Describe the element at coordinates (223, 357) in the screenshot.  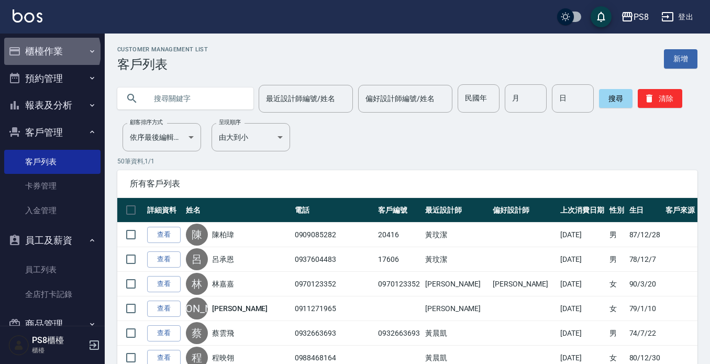
I see `a: 程映翎` at that location.